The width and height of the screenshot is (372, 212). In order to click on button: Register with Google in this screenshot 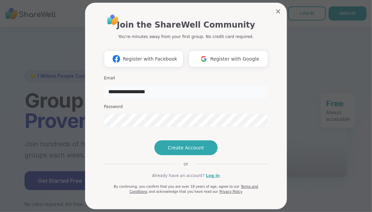, I will do `click(228, 59)`.